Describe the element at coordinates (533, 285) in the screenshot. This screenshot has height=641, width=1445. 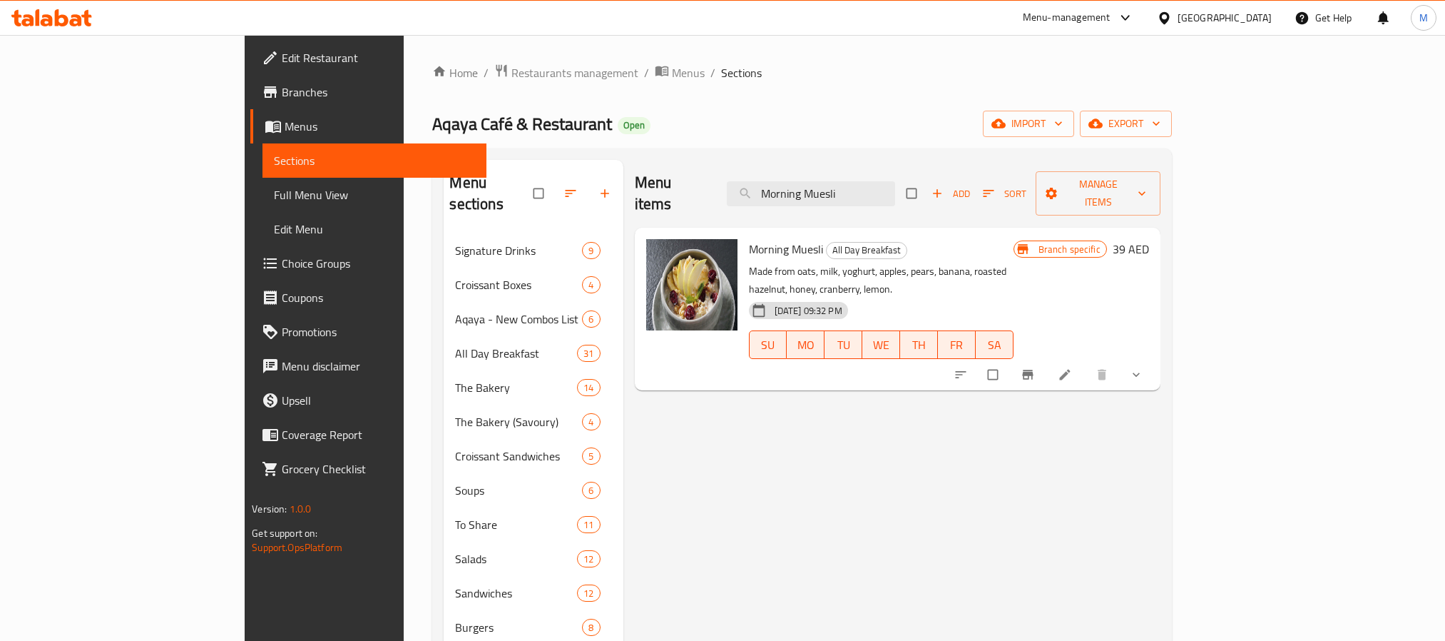
I see `div: Croissant Boxes4` at that location.